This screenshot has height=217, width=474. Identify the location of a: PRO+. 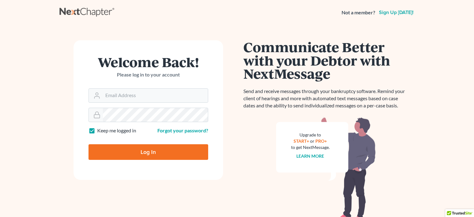
(321, 141).